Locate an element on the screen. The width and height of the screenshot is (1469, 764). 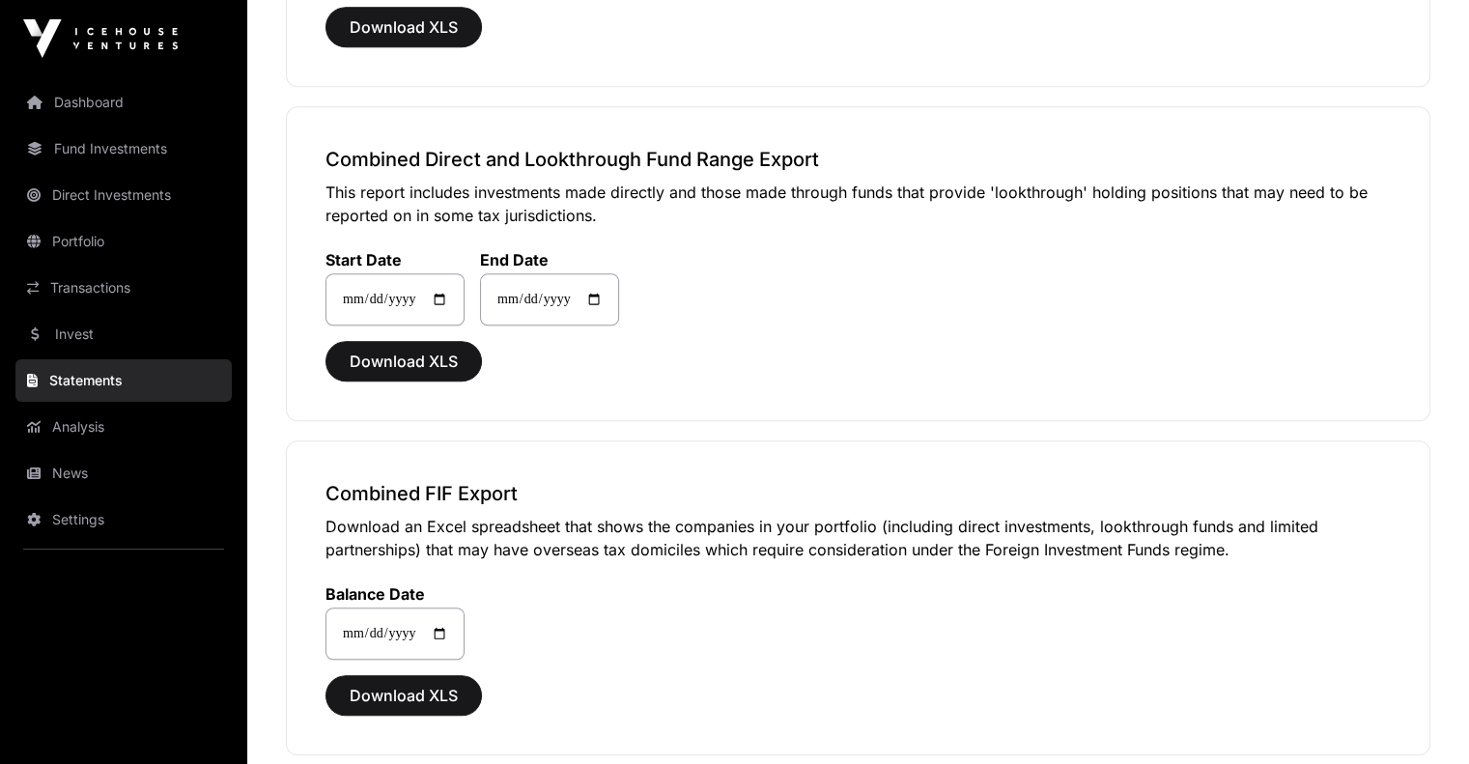
a: Statements is located at coordinates (124, 380).